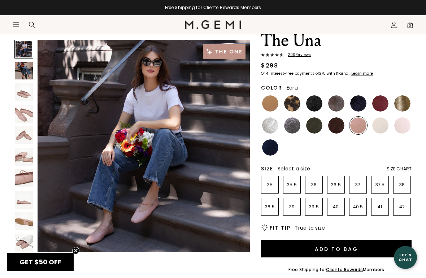 Image resolution: width=426 pixels, height=278 pixels. Describe the element at coordinates (40, 262) in the screenshot. I see `div: GET $50 OFFClose teaser` at that location.